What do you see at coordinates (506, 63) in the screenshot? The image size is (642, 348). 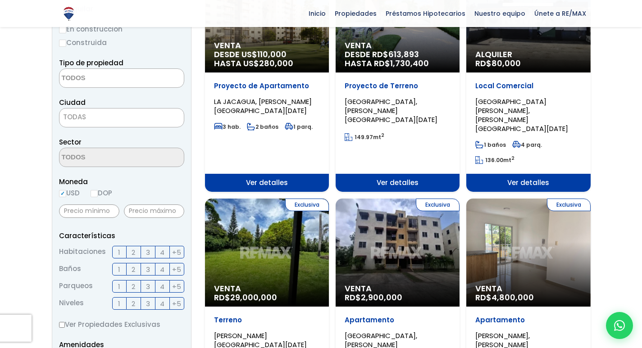 I see `span: 80,000` at bounding box center [506, 63].